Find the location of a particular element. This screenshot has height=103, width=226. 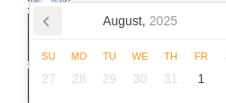

div: Su is located at coordinates (49, 56).